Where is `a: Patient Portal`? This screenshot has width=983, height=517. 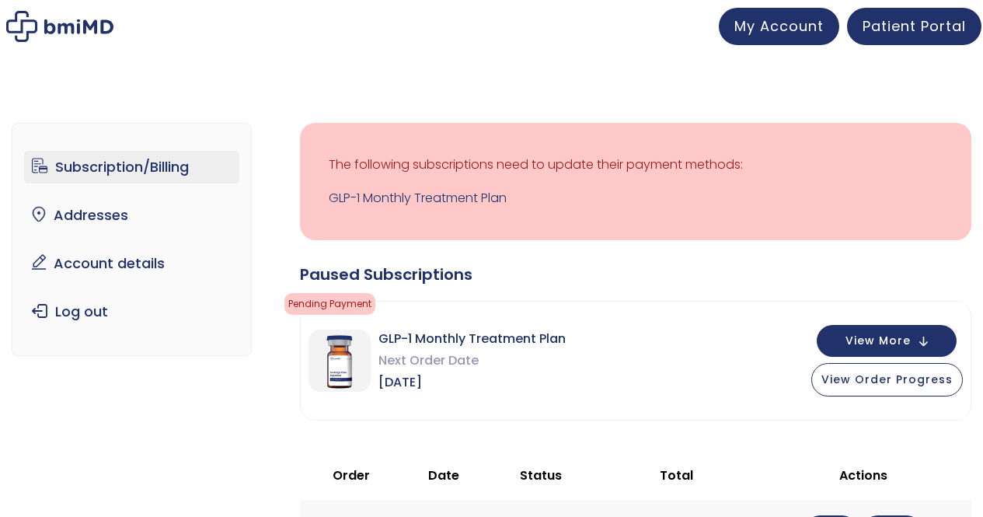
a: Patient Portal is located at coordinates (914, 26).